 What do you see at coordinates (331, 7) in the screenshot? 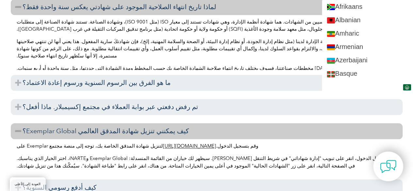
I see `img: af` at bounding box center [331, 7].